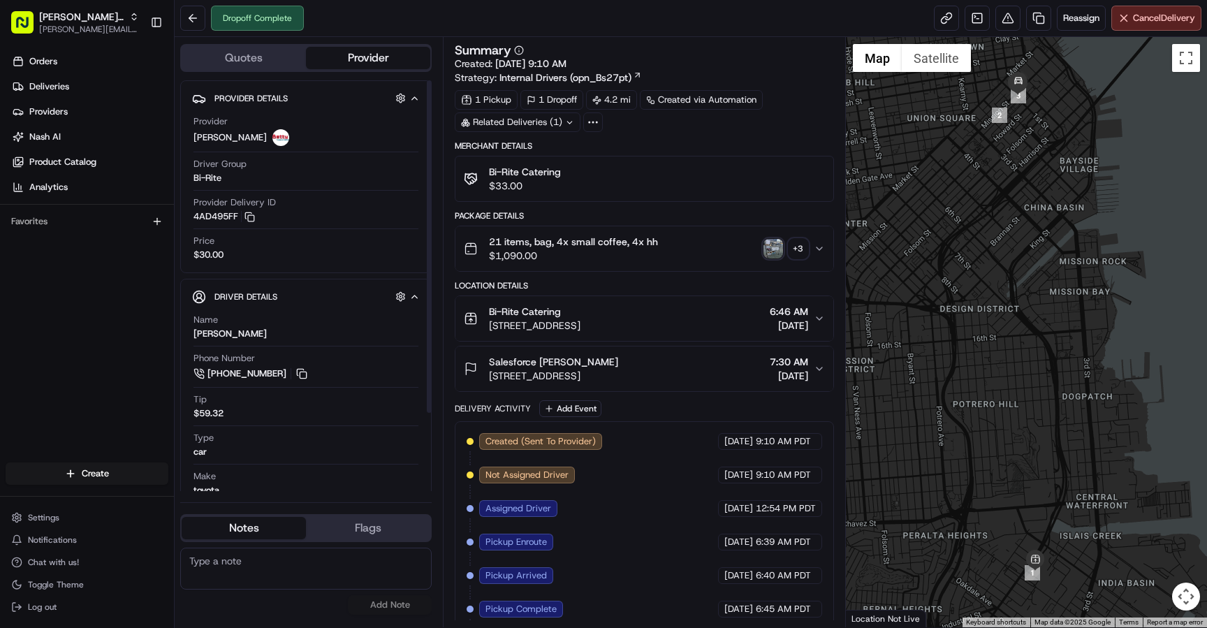 The height and width of the screenshot is (628, 1207). I want to click on span: Provider Details, so click(251, 98).